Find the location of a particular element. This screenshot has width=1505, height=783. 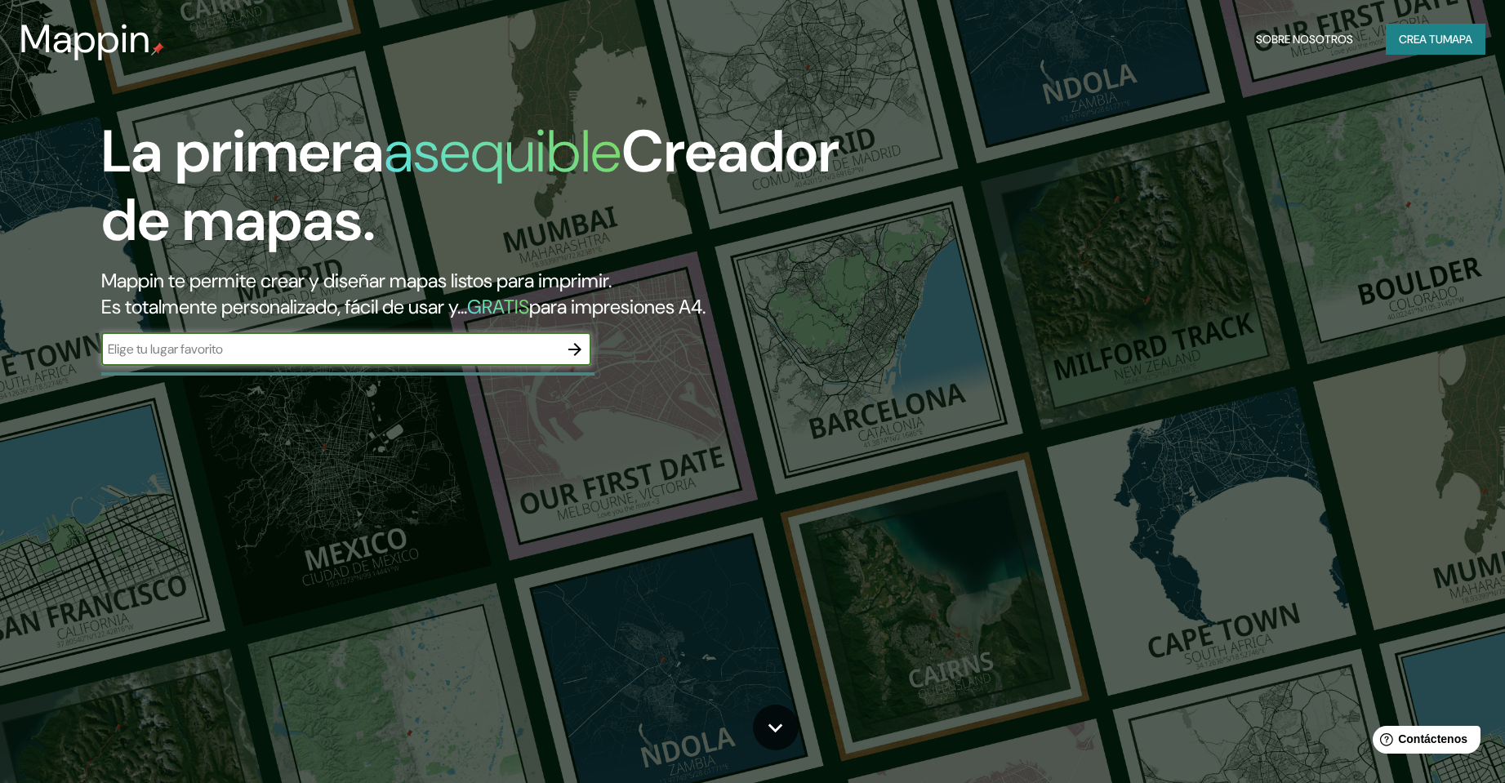

font: Es totalmente personalizado, fácil de usar y... is located at coordinates (284, 306).